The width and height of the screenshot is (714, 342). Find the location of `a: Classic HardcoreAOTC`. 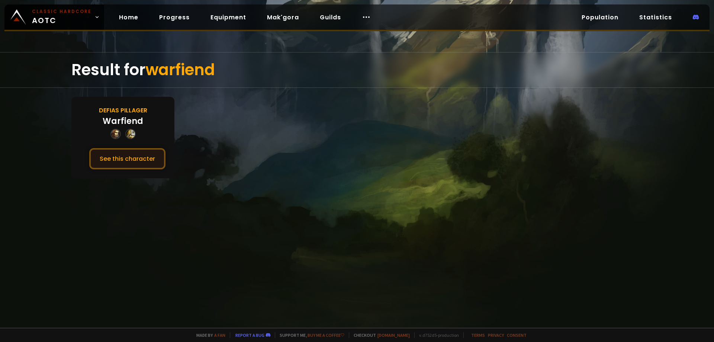

a: Classic HardcoreAOTC is located at coordinates (54, 17).